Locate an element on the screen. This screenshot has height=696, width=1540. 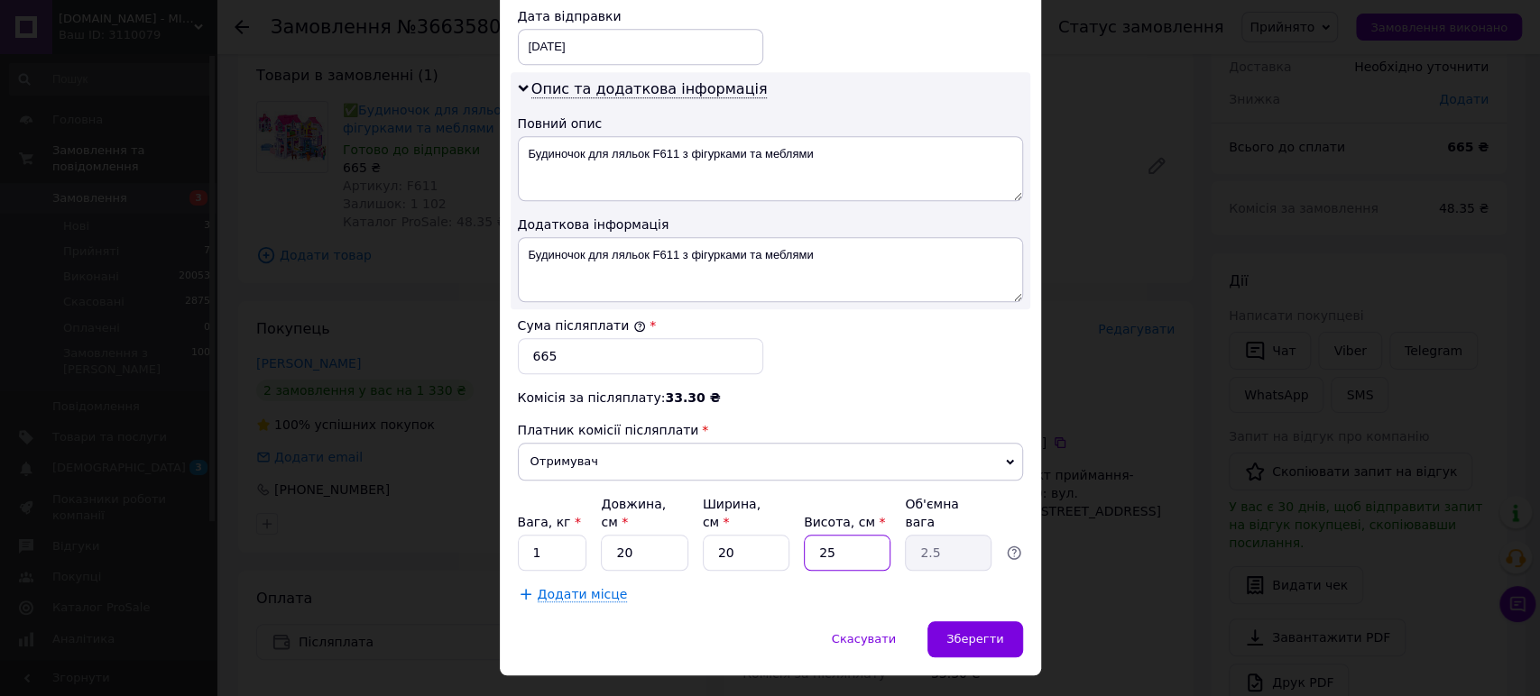
span: Зберегти is located at coordinates (974, 639).